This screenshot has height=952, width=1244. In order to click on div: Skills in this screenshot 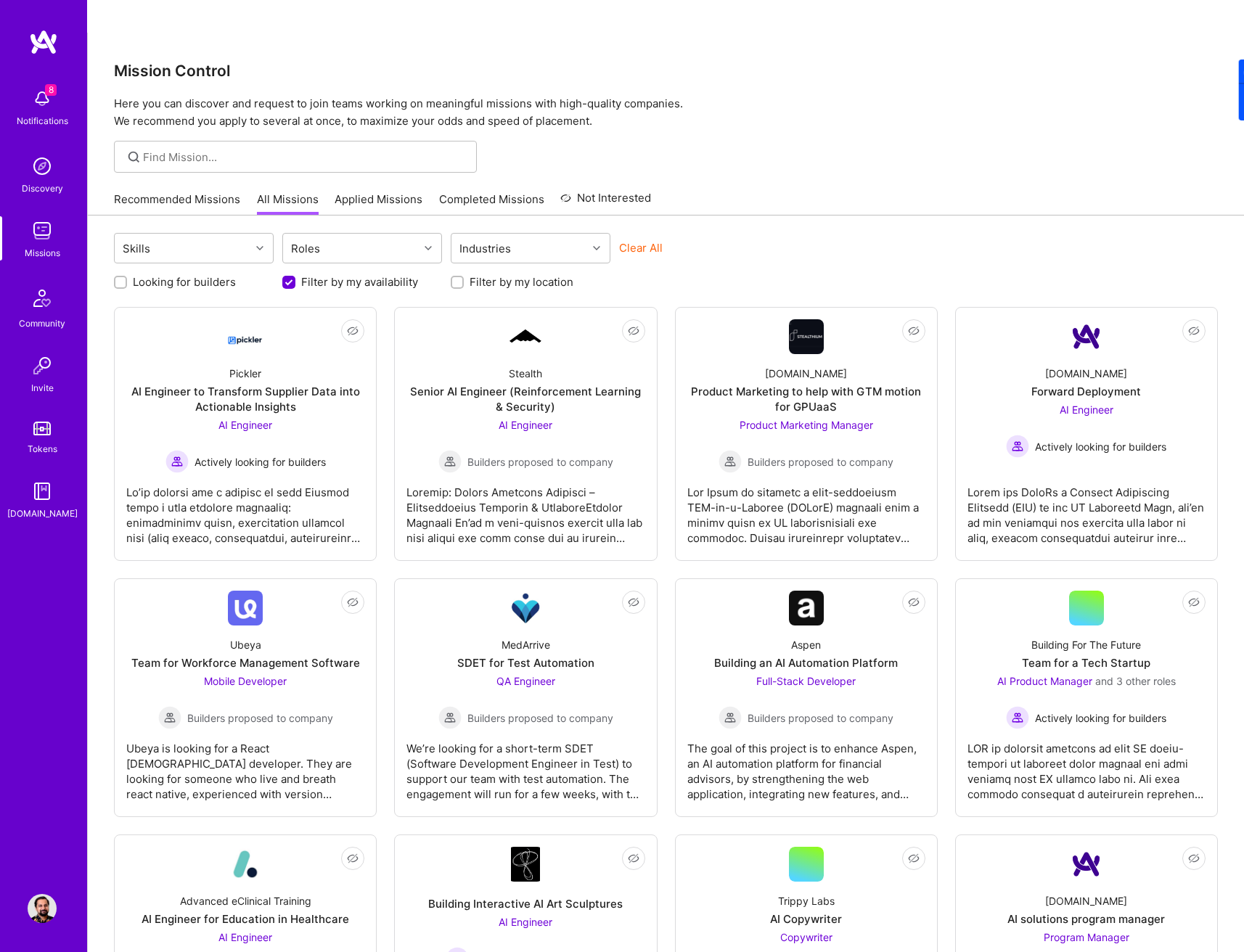, I will do `click(136, 249)`.